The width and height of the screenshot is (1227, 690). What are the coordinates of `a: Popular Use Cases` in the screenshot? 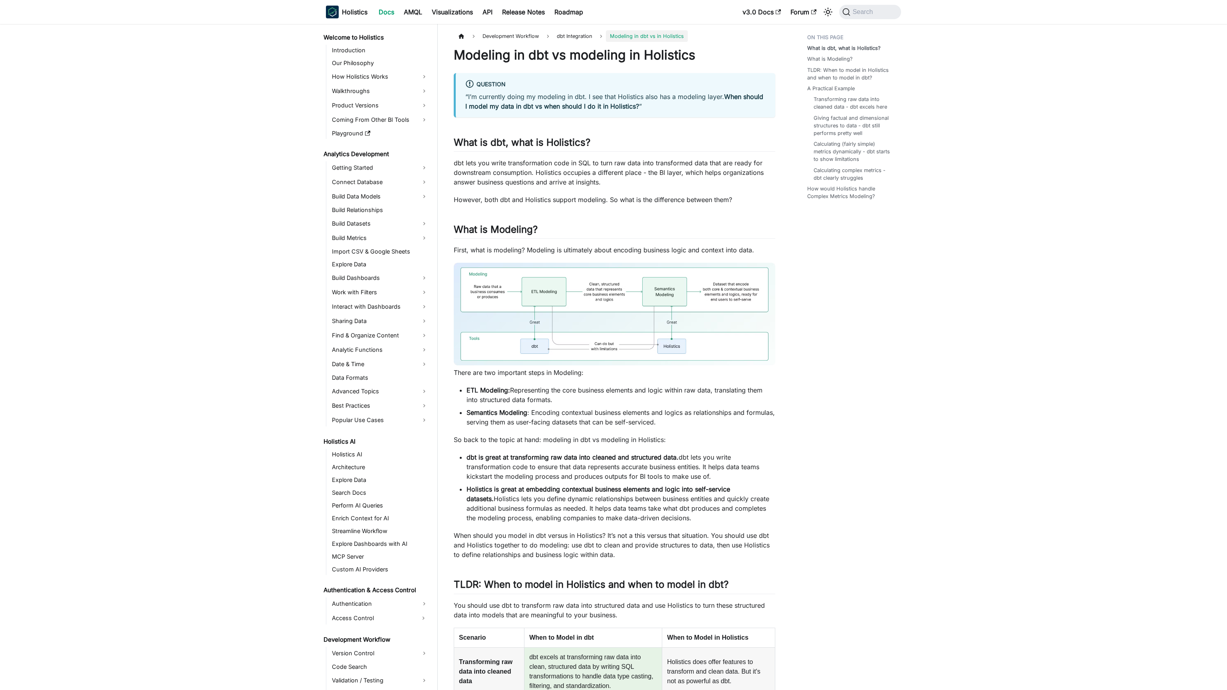 It's located at (380, 420).